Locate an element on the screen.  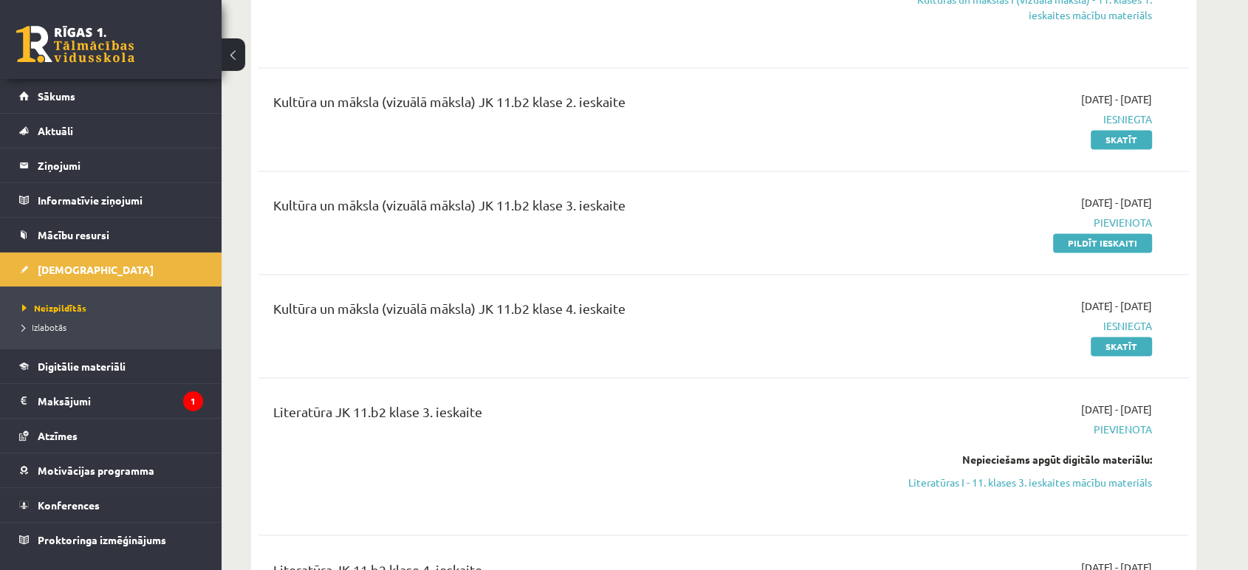
div: Kultūra un māksla (vizuālā māksla) JK 11.b2 klase 4. ieskaite is located at coordinates (562, 312).